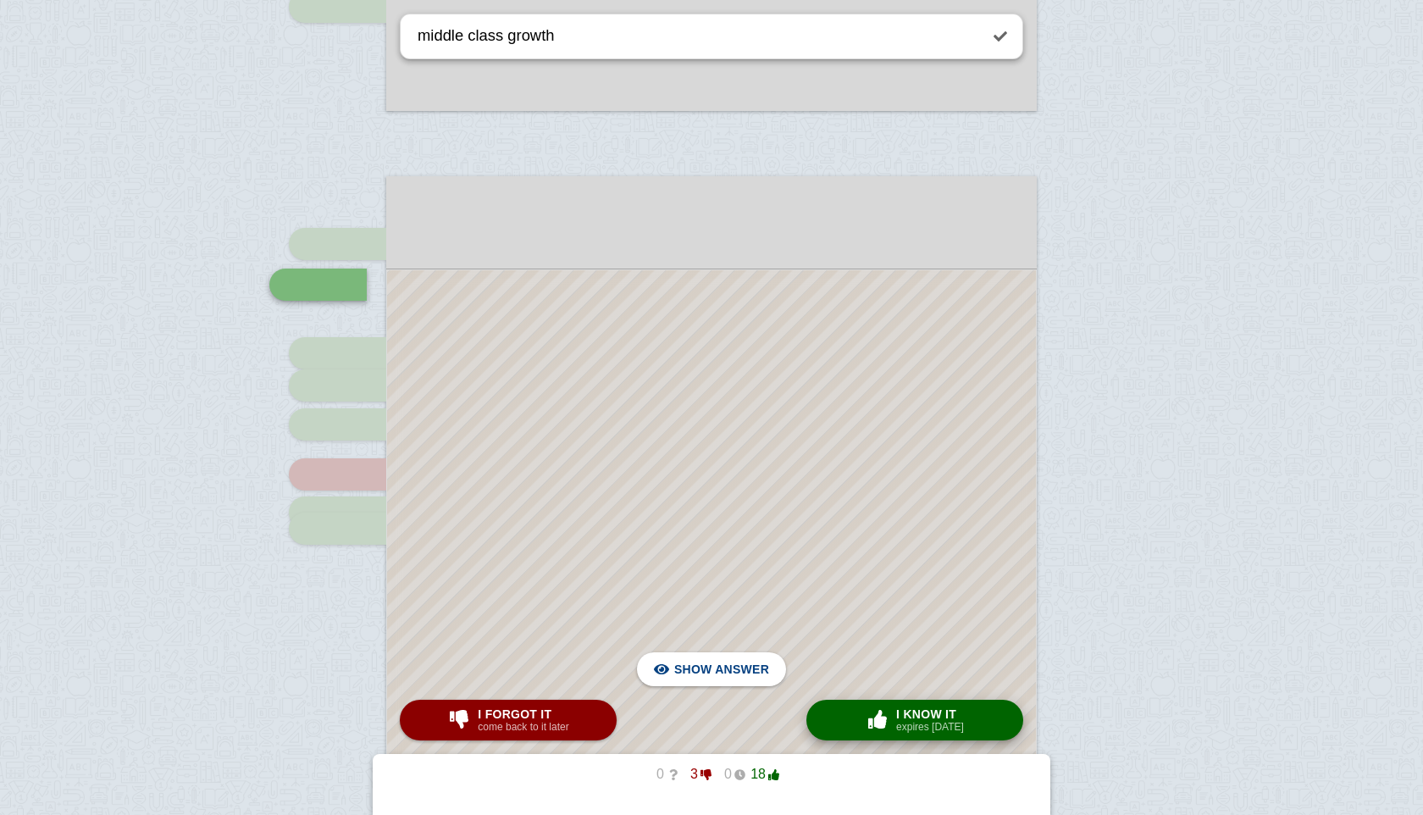 The width and height of the screenshot is (1423, 815). Describe the element at coordinates (696, 36) in the screenshot. I see `textarea: middle class growth` at that location.